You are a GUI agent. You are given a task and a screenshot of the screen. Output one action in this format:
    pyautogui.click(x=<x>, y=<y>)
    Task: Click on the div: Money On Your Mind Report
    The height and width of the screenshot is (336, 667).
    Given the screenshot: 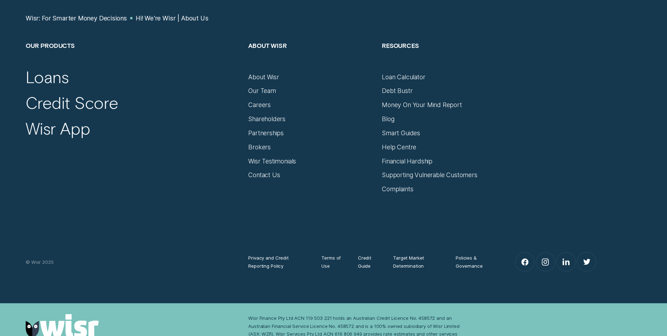 What is the action you would take?
    pyautogui.click(x=422, y=105)
    